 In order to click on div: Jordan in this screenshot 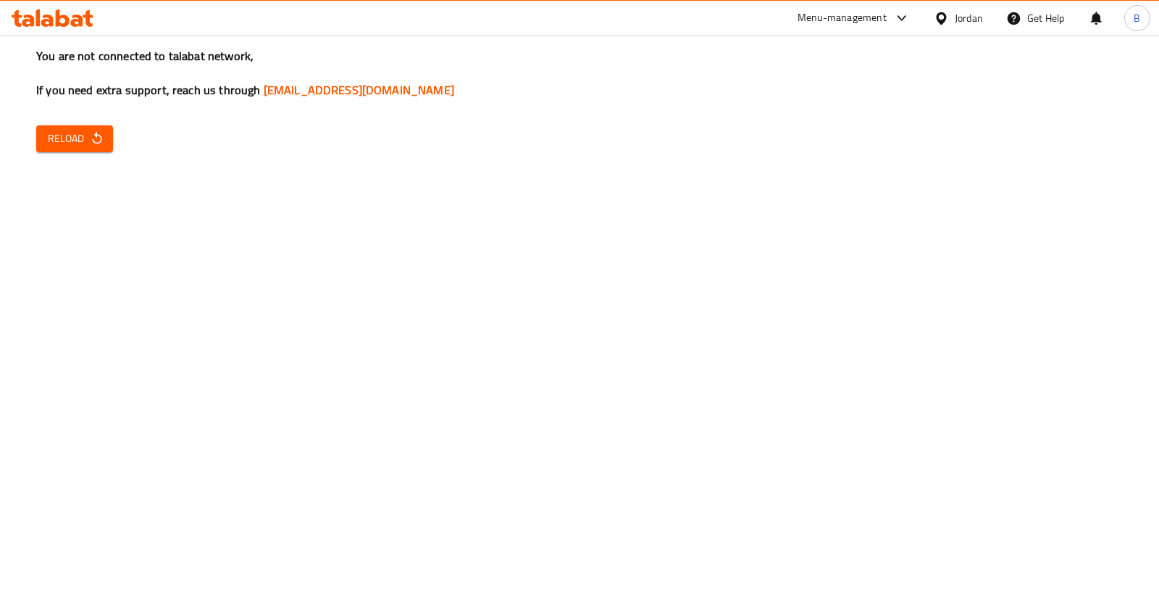, I will do `click(969, 18)`.